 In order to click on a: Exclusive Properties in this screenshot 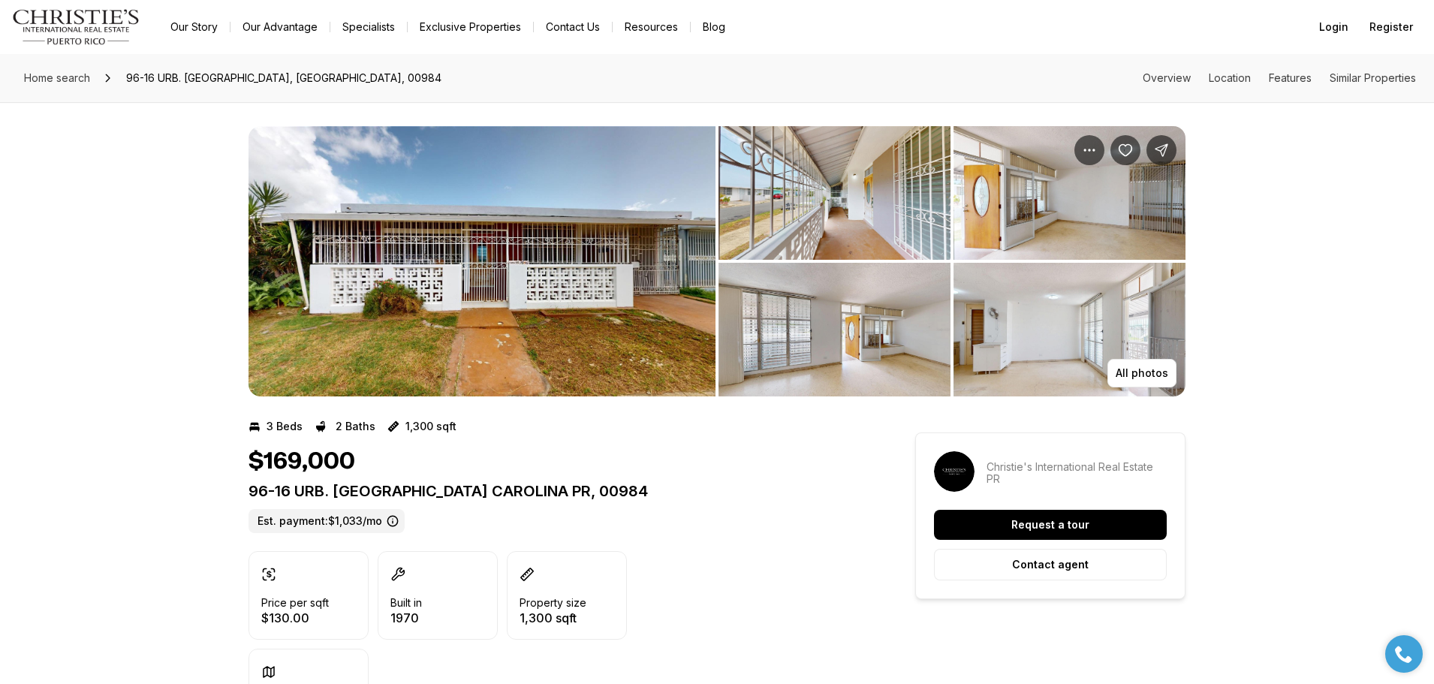, I will do `click(470, 27)`.